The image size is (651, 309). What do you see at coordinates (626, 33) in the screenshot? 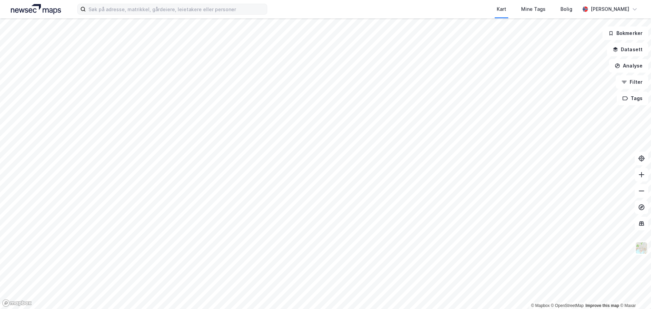
I see `button: Bokmerker` at bounding box center [626, 33].